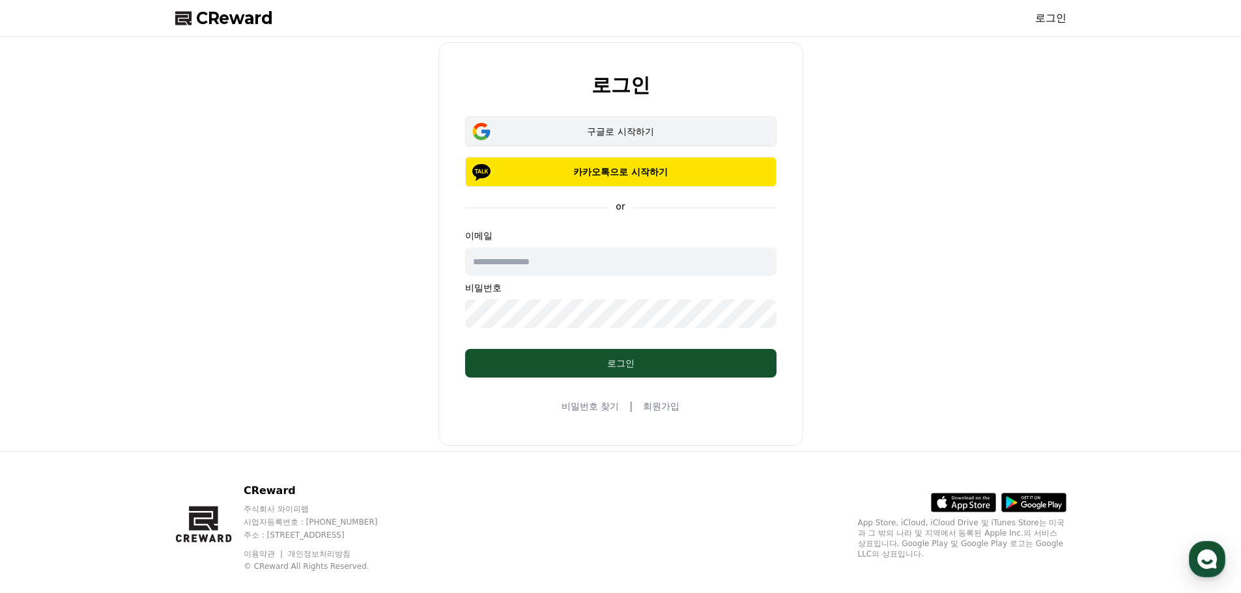  I want to click on p: or, so click(620, 206).